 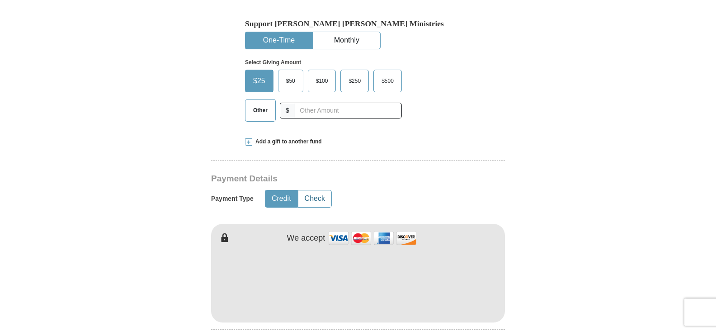 What do you see at coordinates (314, 198) in the screenshot?
I see `button: Check` at bounding box center [314, 198].